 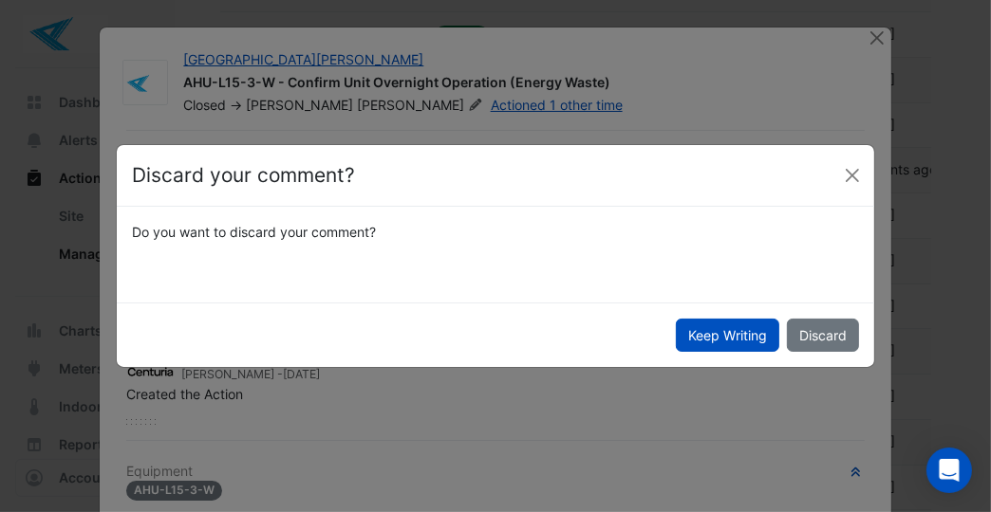 What do you see at coordinates (852, 176) in the screenshot?
I see `button: Close` at bounding box center [852, 176].